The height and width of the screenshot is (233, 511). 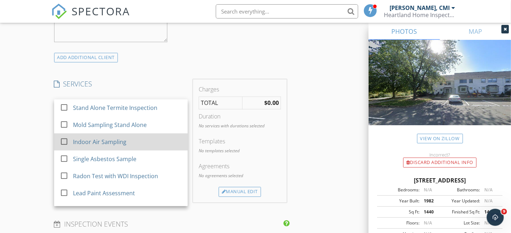 What do you see at coordinates (239, 167) in the screenshot?
I see `div: Agreements` at bounding box center [239, 167].